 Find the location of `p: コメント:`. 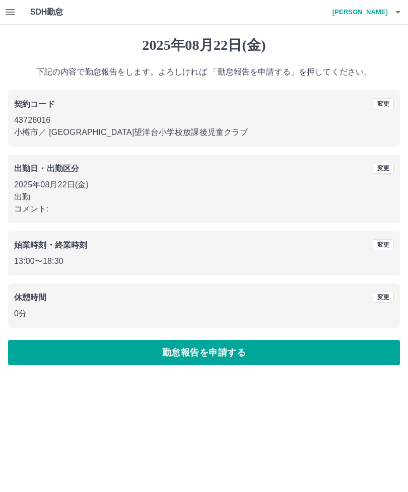

p: コメント: is located at coordinates (204, 209).